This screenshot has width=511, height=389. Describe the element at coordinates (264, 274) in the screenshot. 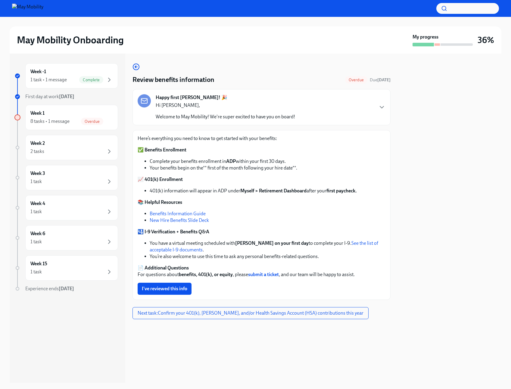

I see `a: submit a ticket` at that location.